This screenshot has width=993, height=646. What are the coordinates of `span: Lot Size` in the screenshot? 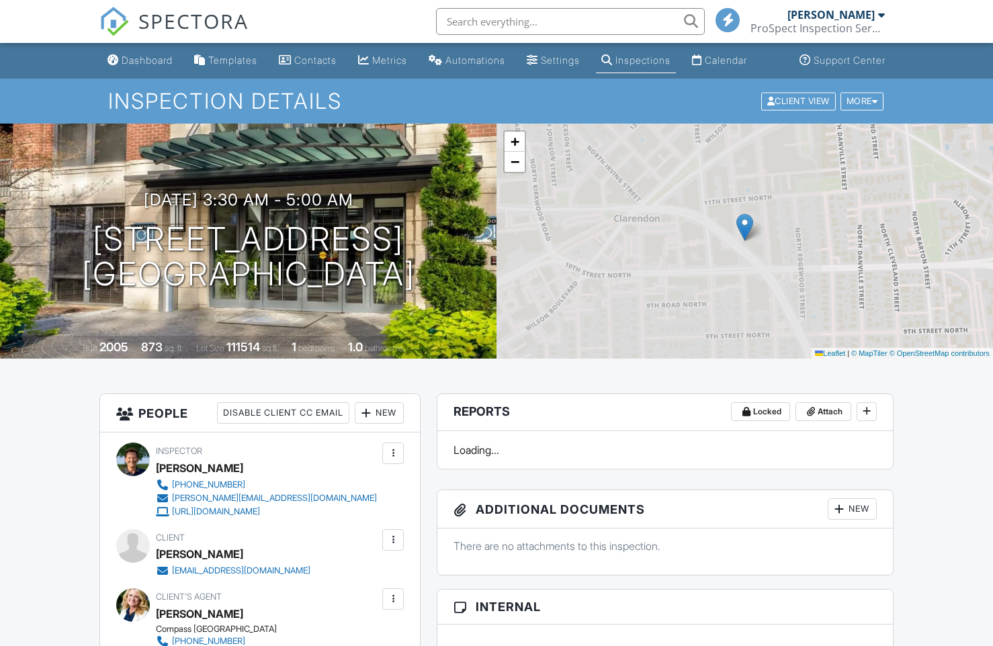 It's located at (210, 348).